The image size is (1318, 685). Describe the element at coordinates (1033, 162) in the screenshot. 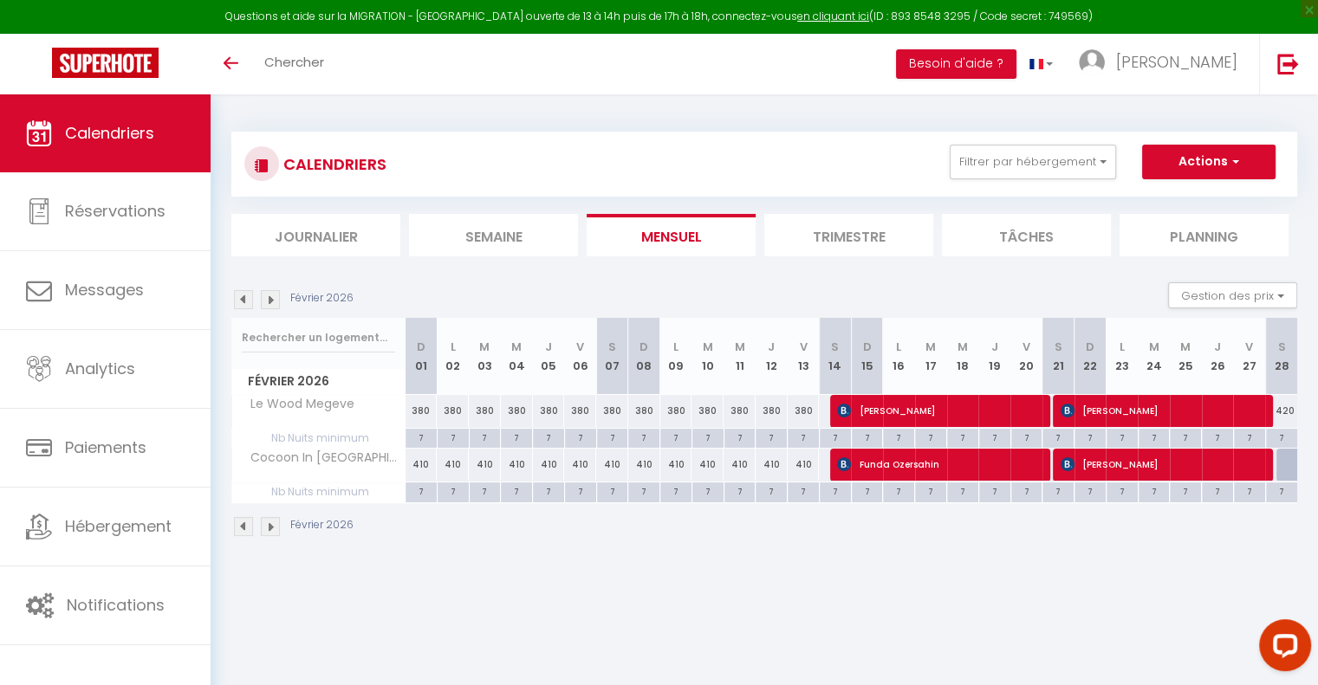

I see `button: Filtrer par hébergement` at that location.